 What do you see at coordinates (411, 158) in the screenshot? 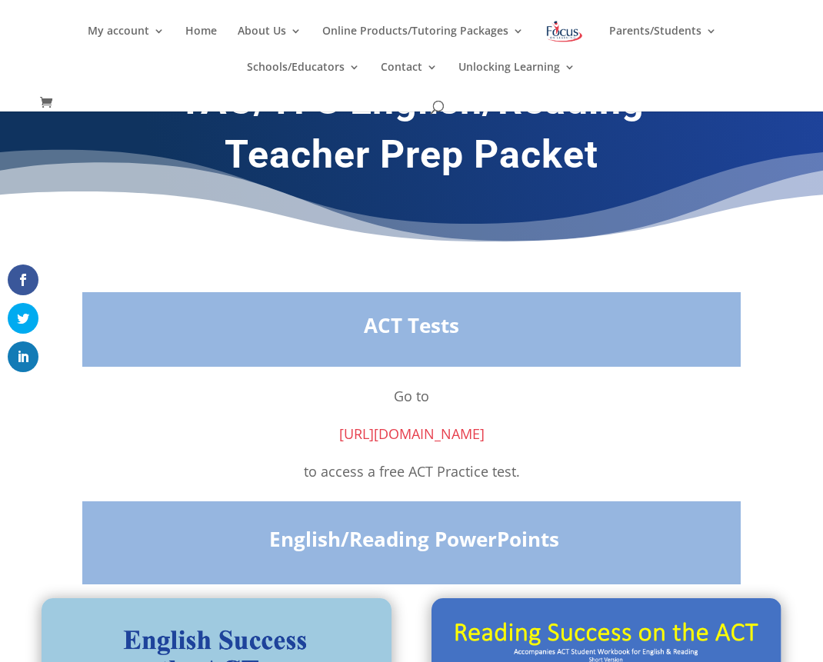
I see `h1: Teacher Prep Packet` at bounding box center [411, 158].